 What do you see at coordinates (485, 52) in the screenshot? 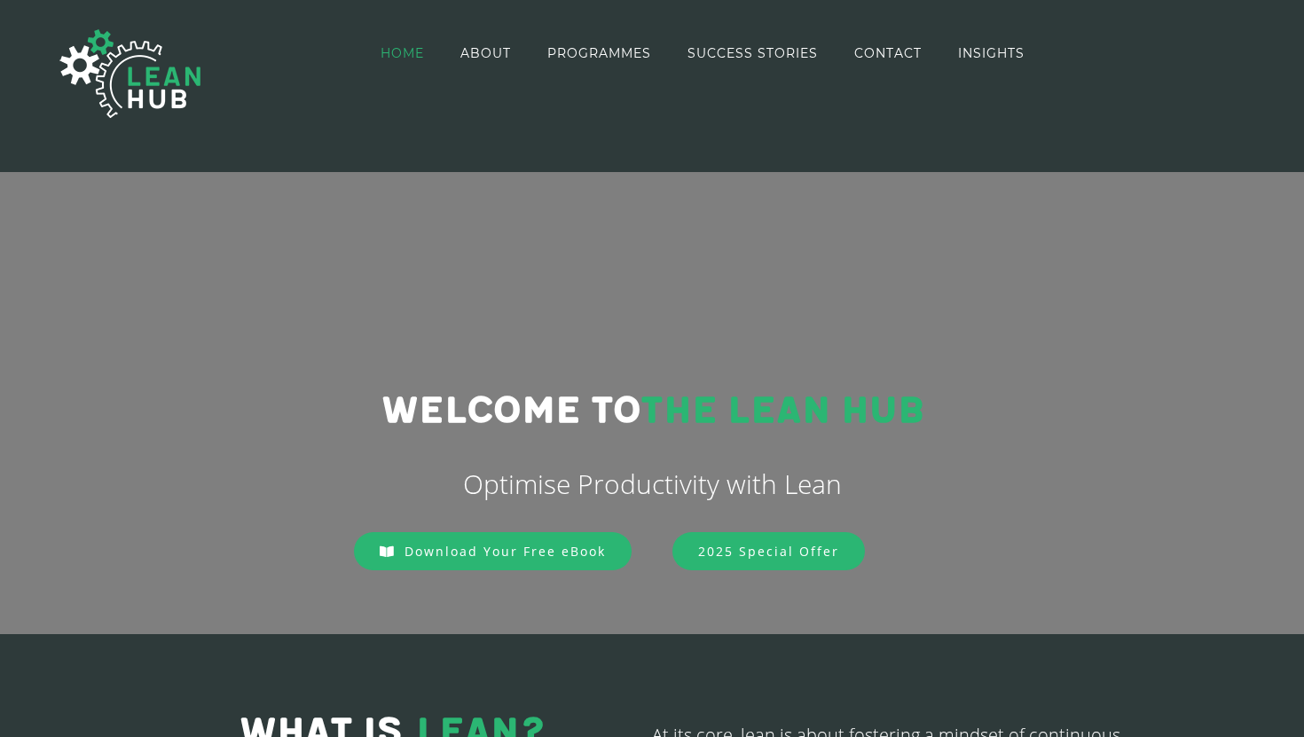
I see `a: ABOUT` at bounding box center [485, 52].